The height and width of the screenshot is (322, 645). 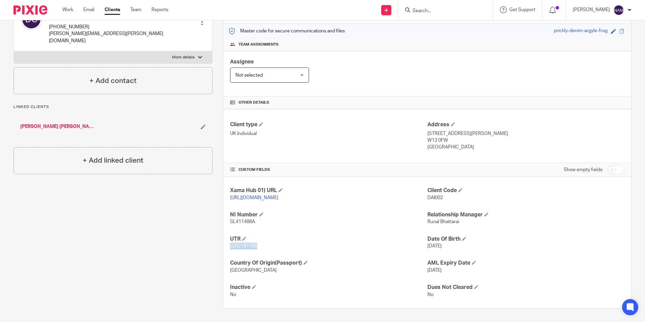 What do you see at coordinates (328, 190) in the screenshot?
I see `h4: Xama Hub 01) URL` at bounding box center [328, 190].